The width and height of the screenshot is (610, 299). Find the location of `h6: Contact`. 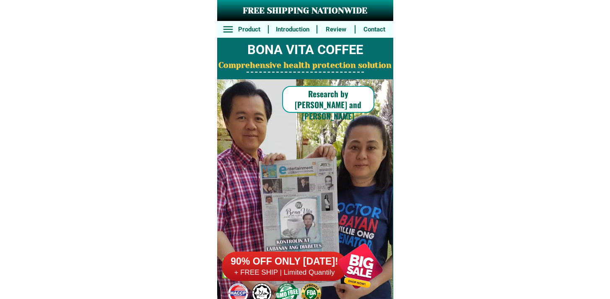

h6: Contact is located at coordinates (374, 29).